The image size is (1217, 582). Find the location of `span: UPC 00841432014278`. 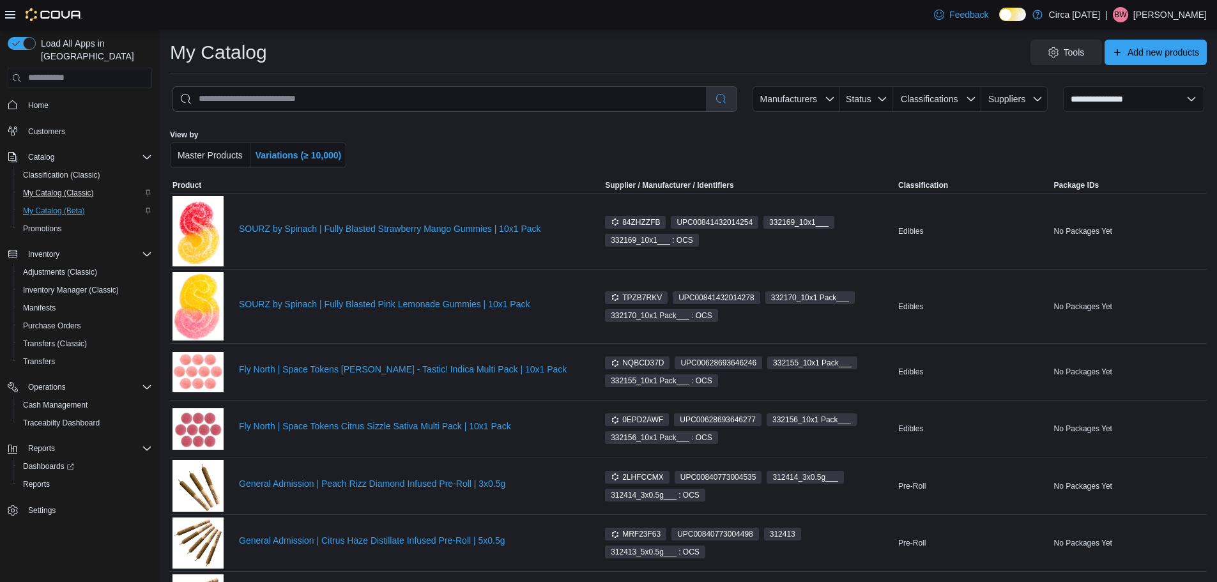

span: UPC 00841432014278 is located at coordinates (716, 298).